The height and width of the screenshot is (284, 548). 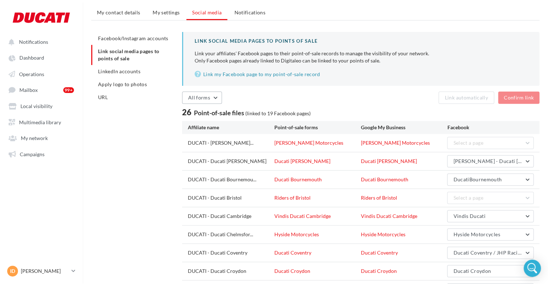 What do you see at coordinates (476, 234) in the screenshot?
I see `span: Hyside Motorcycles` at bounding box center [476, 234].